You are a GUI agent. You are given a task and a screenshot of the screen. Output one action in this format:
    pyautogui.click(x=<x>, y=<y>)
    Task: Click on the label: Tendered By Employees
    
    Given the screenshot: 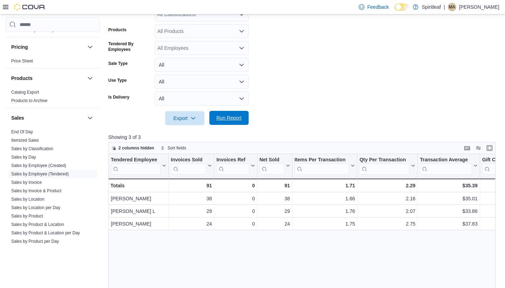 What is the action you would take?
    pyautogui.click(x=130, y=47)
    